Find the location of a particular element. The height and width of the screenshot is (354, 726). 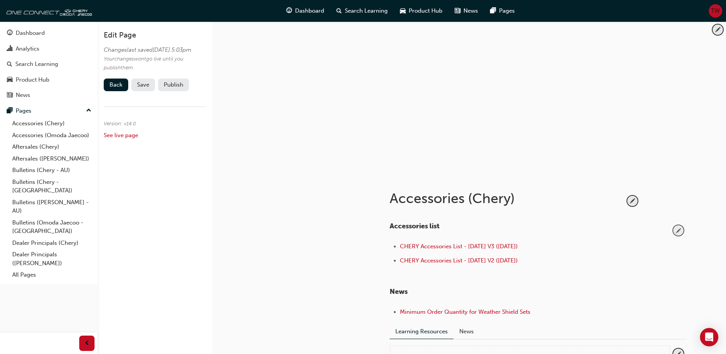

button: Save is located at coordinates (143, 85).